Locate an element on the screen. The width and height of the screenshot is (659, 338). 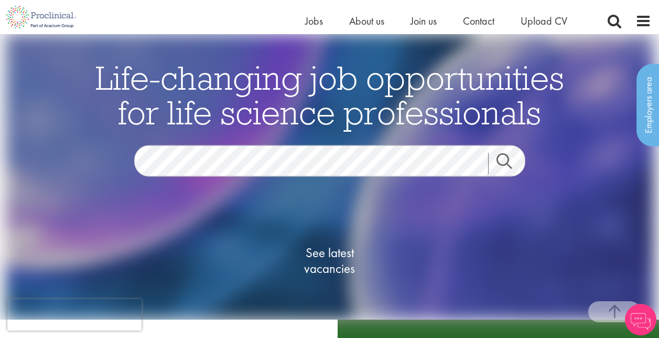
a: Contact is located at coordinates (479, 21).